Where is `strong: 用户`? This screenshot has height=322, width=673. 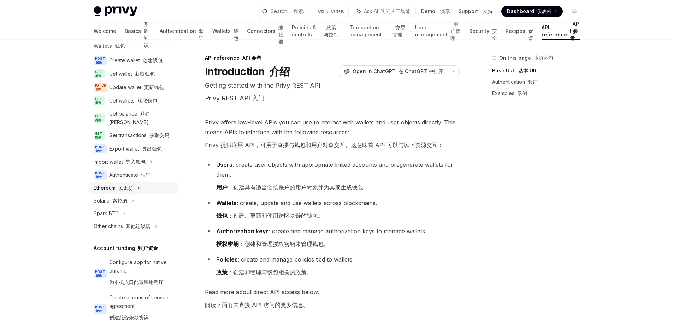
strong: 用户 is located at coordinates (222, 187).